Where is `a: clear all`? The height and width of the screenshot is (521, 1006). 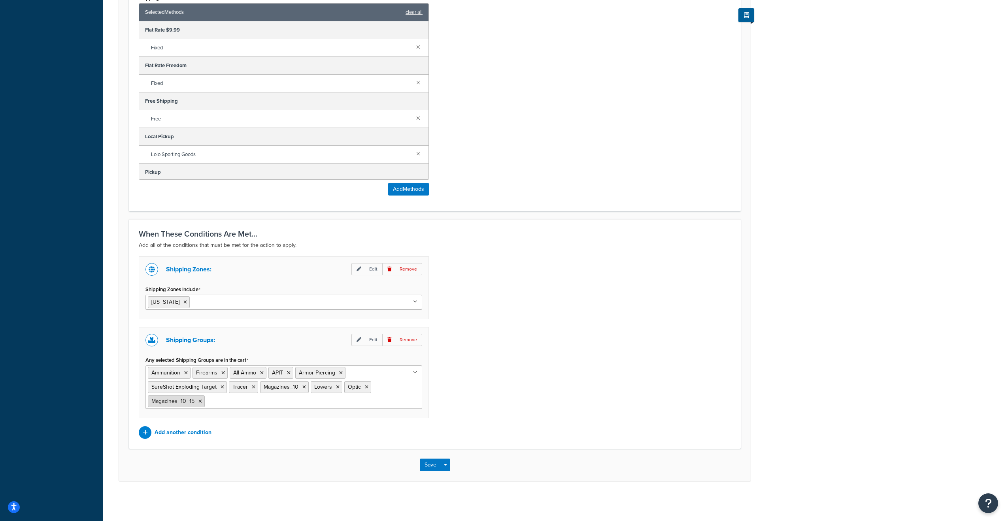
a: clear all is located at coordinates (414, 12).